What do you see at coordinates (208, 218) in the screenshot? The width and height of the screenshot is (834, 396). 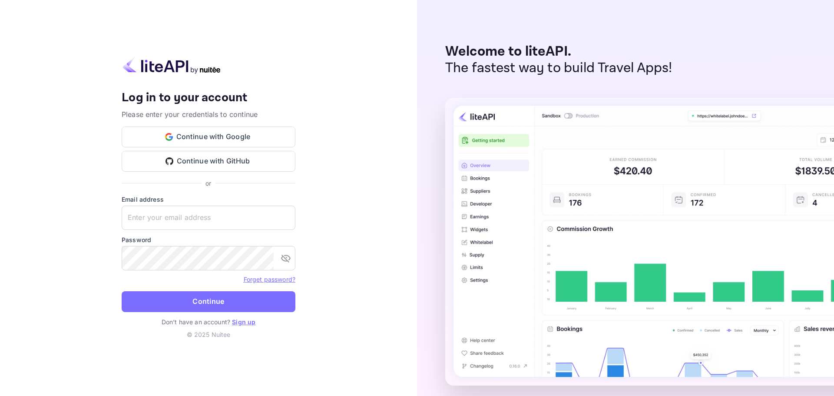 I see `input: Enter your email address` at bounding box center [208, 218].